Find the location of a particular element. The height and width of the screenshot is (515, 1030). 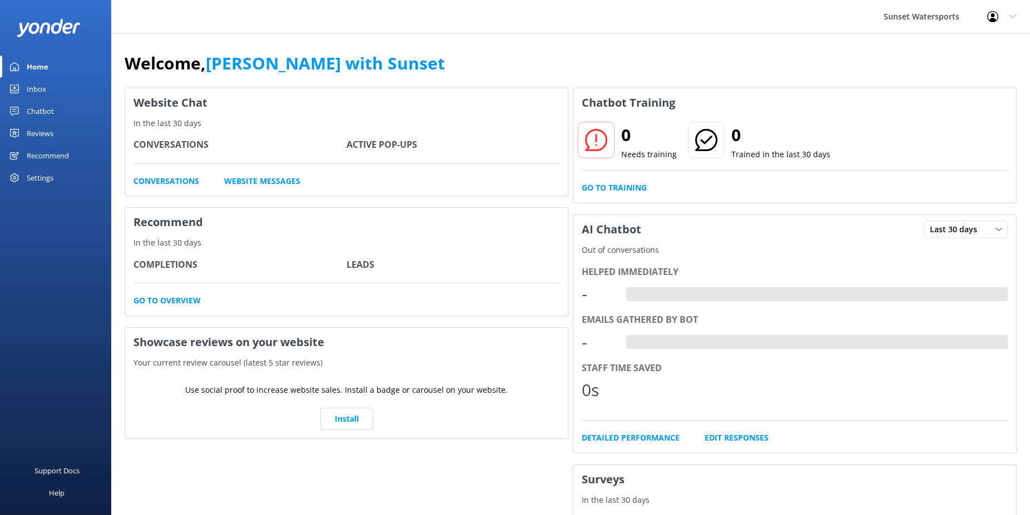

h3: Website Chat is located at coordinates (346, 103).